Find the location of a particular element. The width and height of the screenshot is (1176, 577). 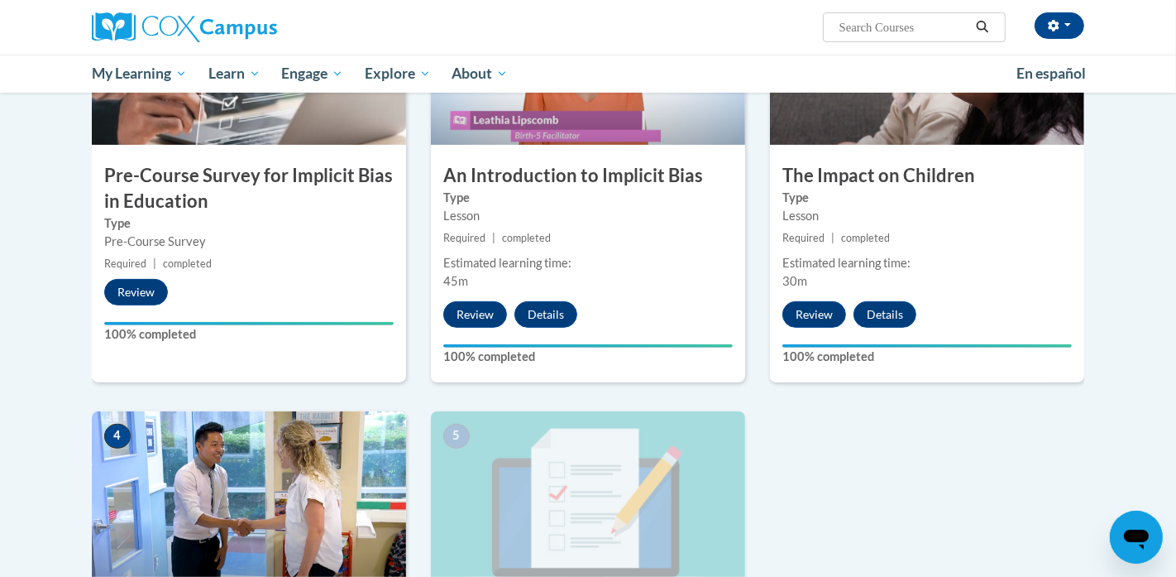

a: Cox Campus is located at coordinates (249, 27).